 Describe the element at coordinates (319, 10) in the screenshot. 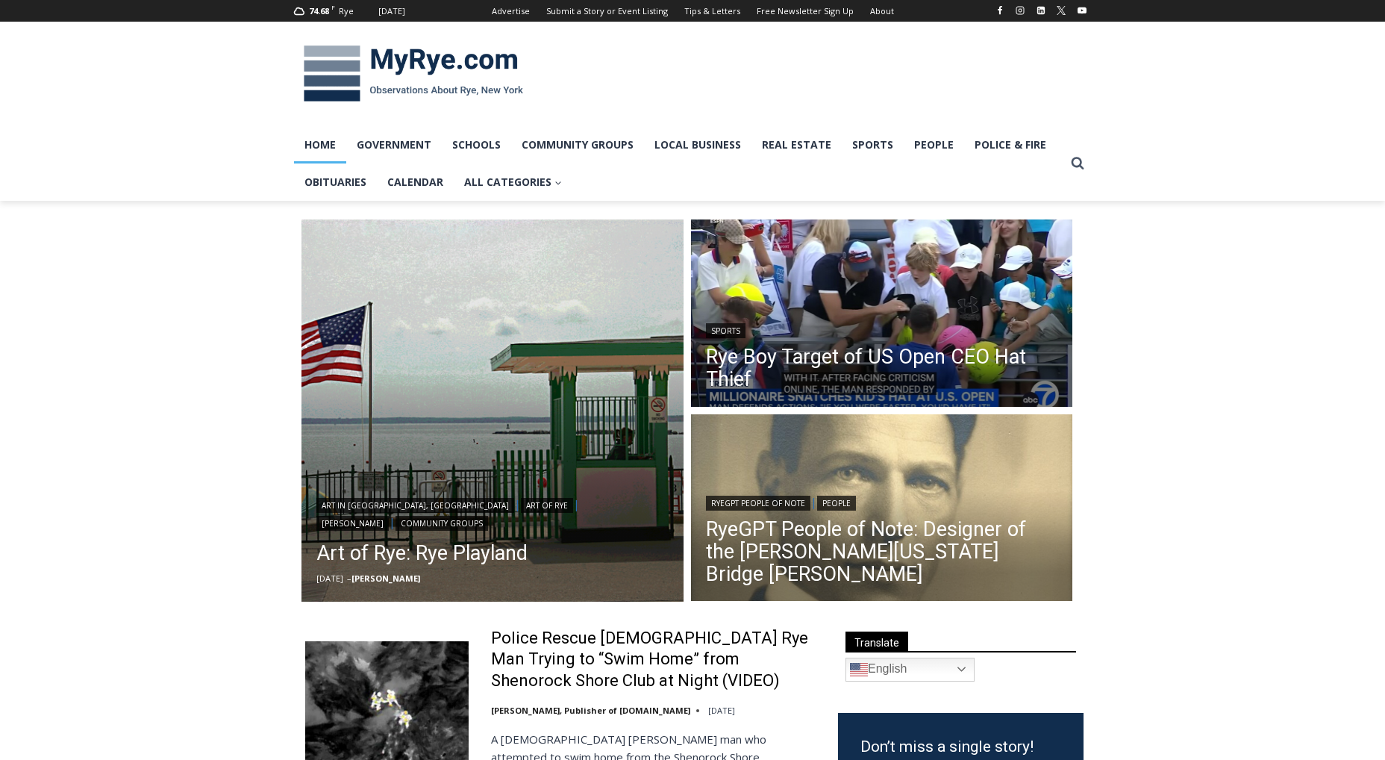

I see `span: 74.68` at that location.